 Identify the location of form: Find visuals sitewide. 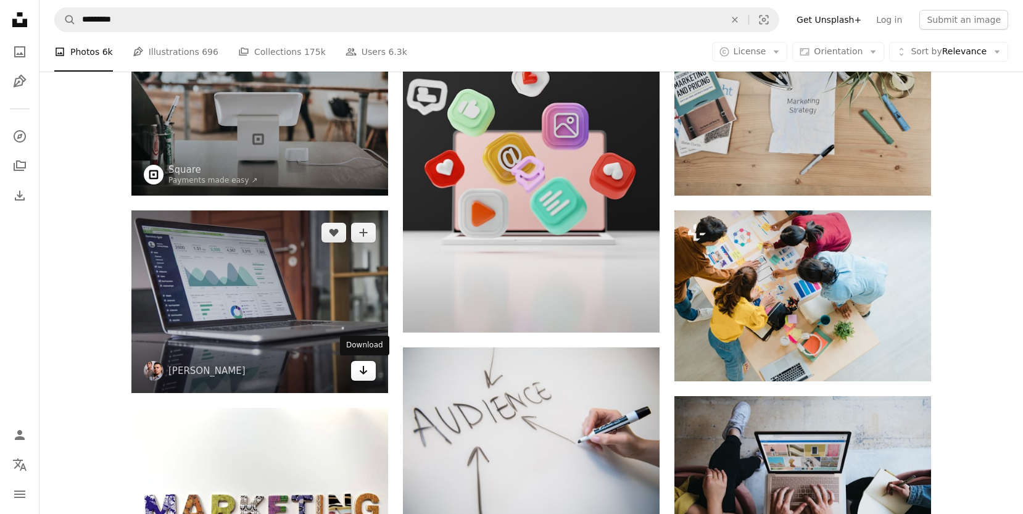
(416, 20).